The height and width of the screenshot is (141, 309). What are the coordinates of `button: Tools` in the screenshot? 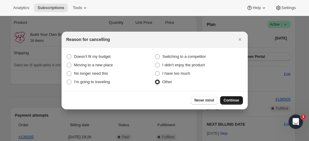 It's located at (80, 8).